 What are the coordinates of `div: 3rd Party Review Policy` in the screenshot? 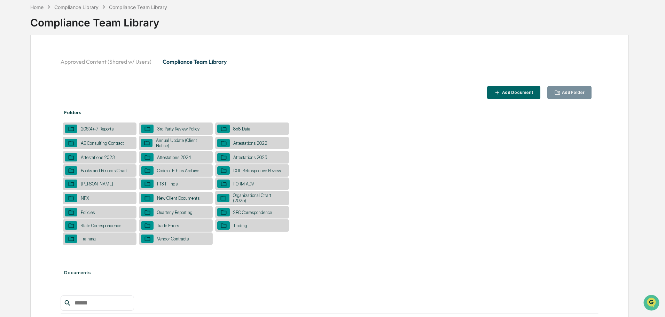 It's located at (178, 129).